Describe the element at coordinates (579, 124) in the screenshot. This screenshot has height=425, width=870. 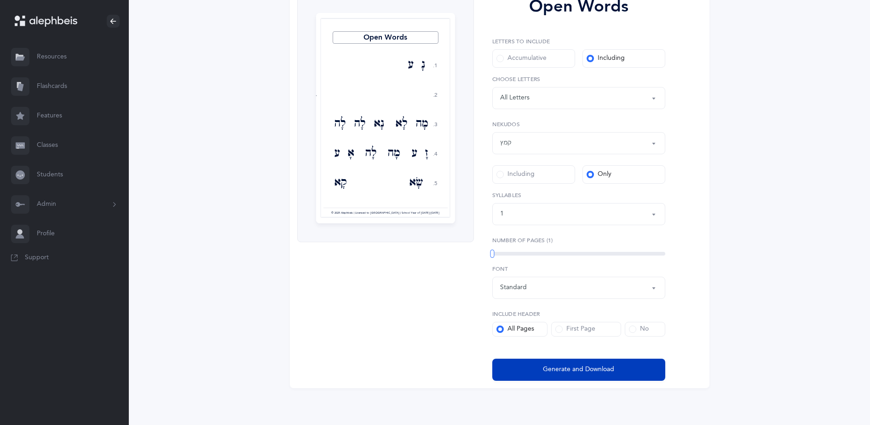
I see `label: Nekudos` at that location.